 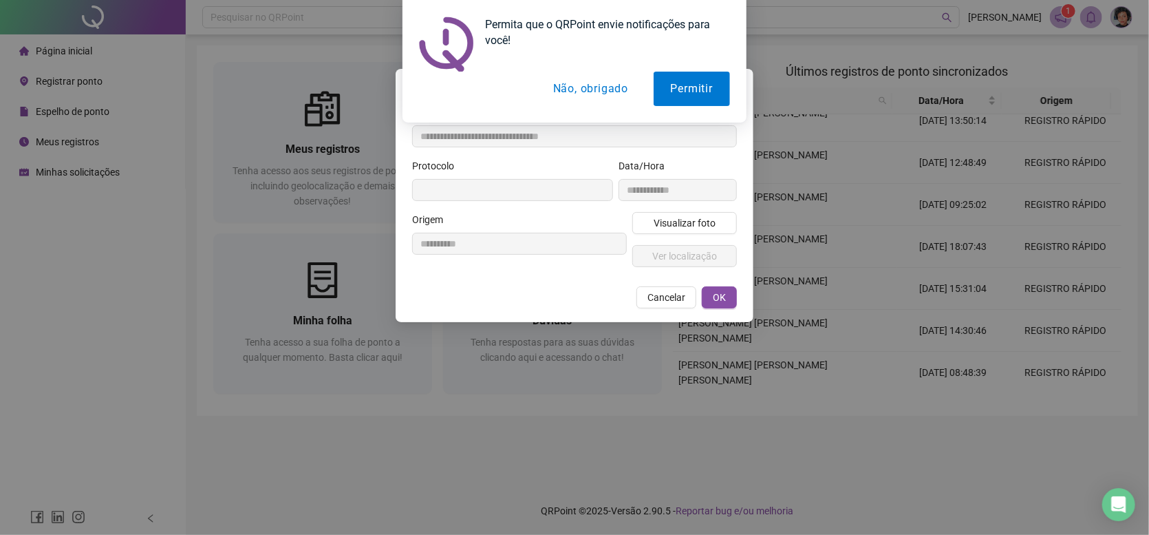 What do you see at coordinates (666, 297) in the screenshot?
I see `span: Cancelar` at bounding box center [666, 297].